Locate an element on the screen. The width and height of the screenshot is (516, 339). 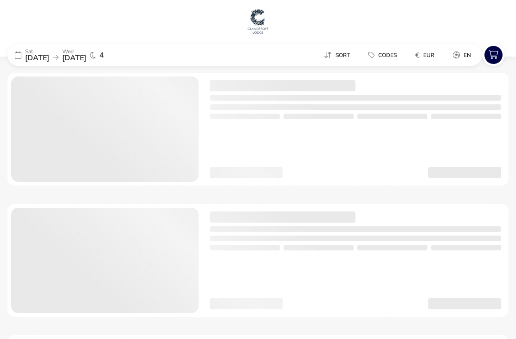
button: €EUR is located at coordinates (425, 55).